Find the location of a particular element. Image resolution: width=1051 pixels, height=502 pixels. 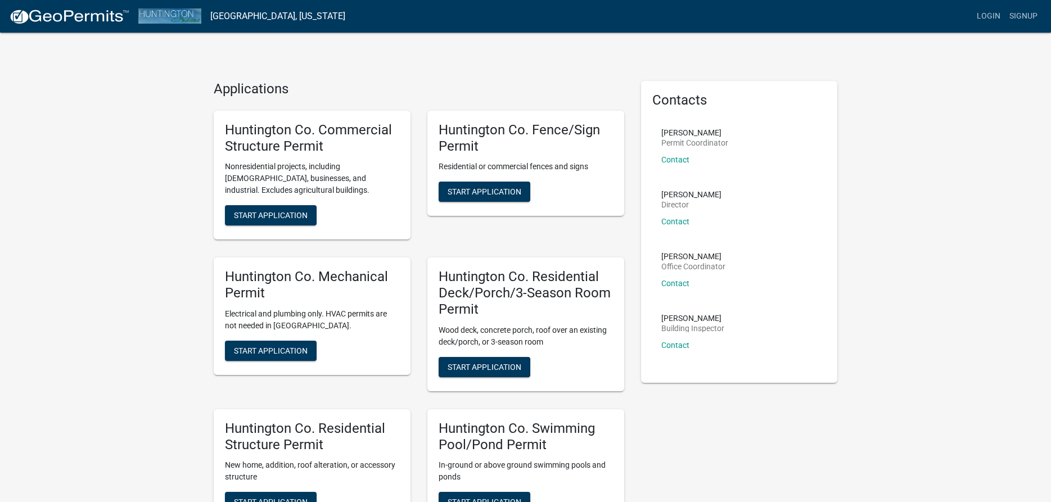

p: New home, addition, roof alteration, or accessory structure is located at coordinates (312, 471).